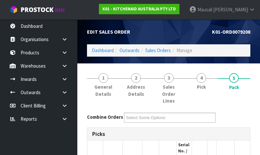  What do you see at coordinates (139, 9) in the screenshot?
I see `a: K01 - KITCHENAID AUSTRALIA PTY LTD` at bounding box center [139, 9].